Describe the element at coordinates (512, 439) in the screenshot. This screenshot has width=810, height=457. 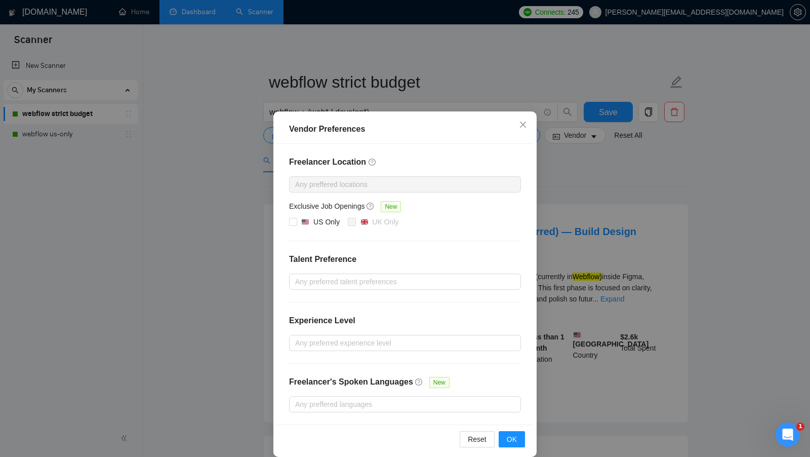
I see `span: OK` at that location.